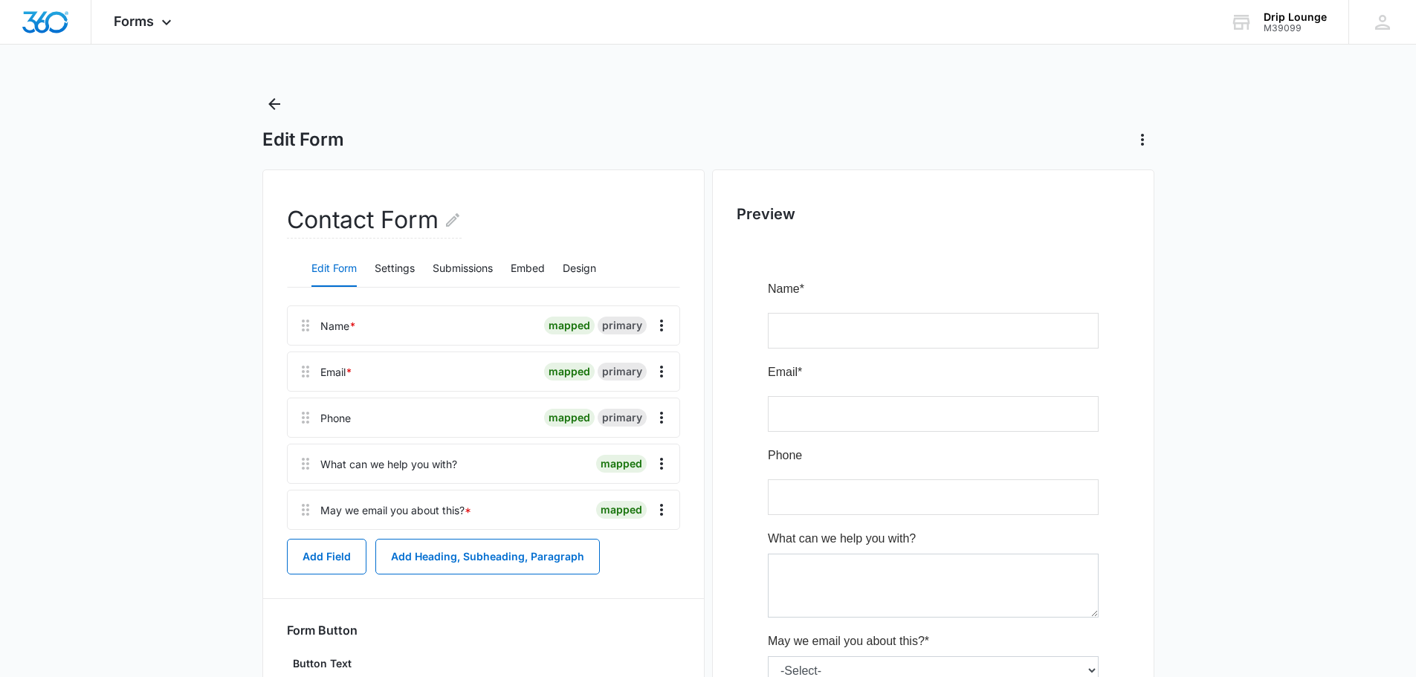 Image resolution: width=1416 pixels, height=677 pixels. Describe the element at coordinates (528, 269) in the screenshot. I see `button: Embed` at that location.